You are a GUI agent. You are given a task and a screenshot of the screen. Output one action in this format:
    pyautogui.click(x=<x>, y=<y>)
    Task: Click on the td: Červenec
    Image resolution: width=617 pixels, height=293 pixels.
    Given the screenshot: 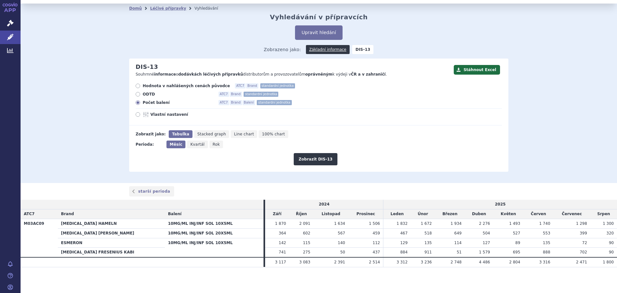 What is the action you would take?
    pyautogui.click(x=572, y=214)
    